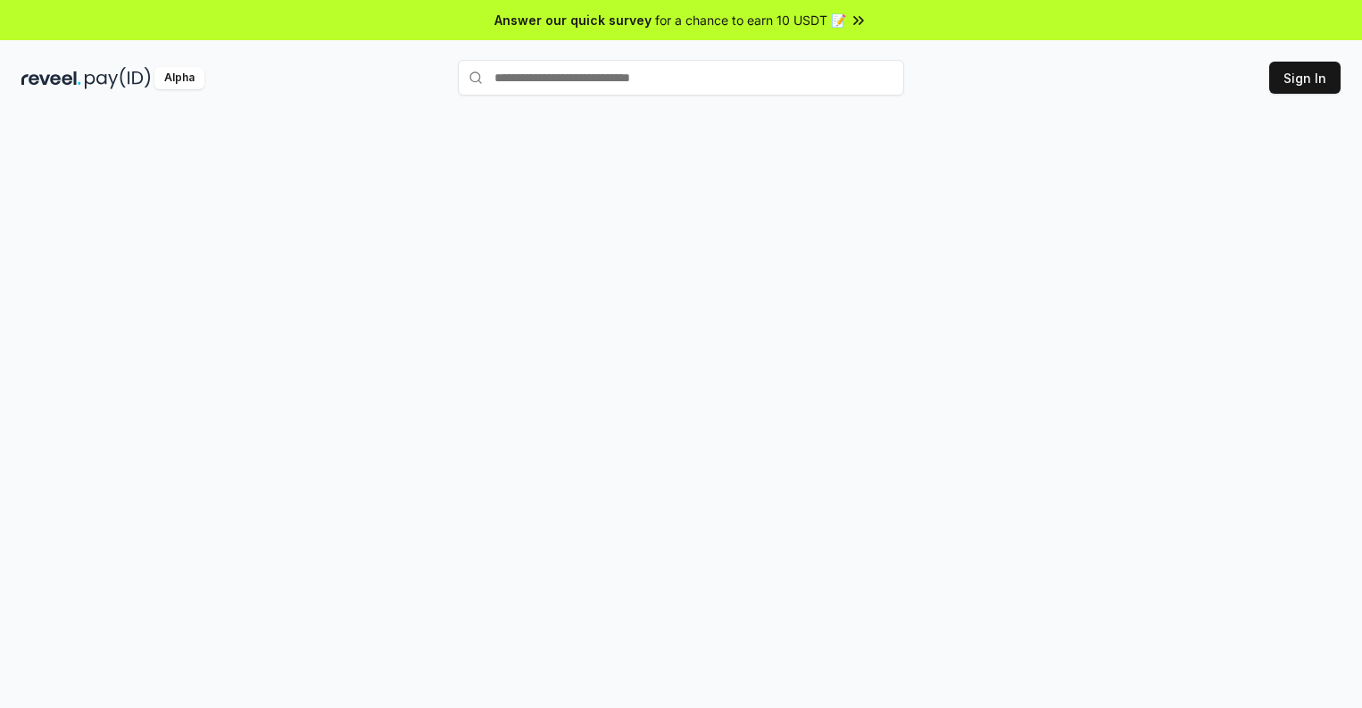 The height and width of the screenshot is (708, 1362). Describe the element at coordinates (1305, 78) in the screenshot. I see `button: Sign In` at that location.